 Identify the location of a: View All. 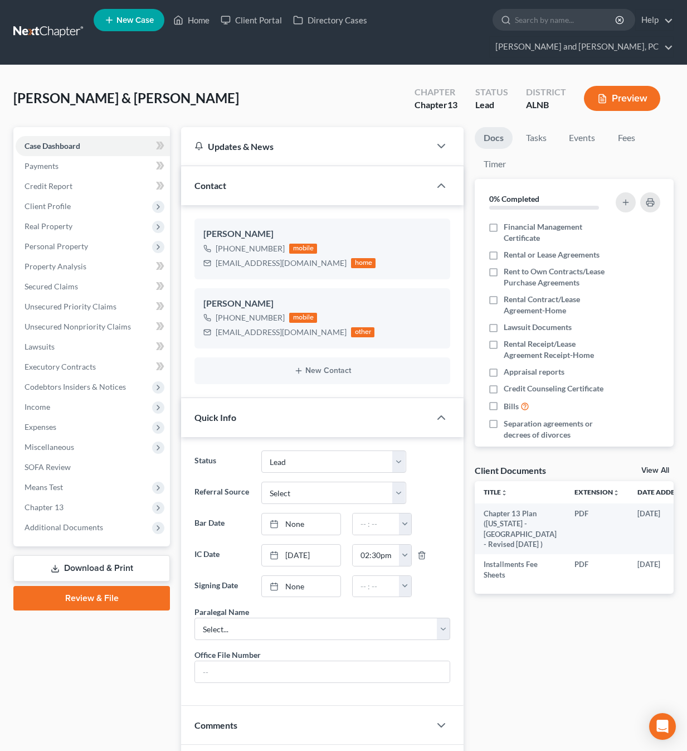
(656, 471).